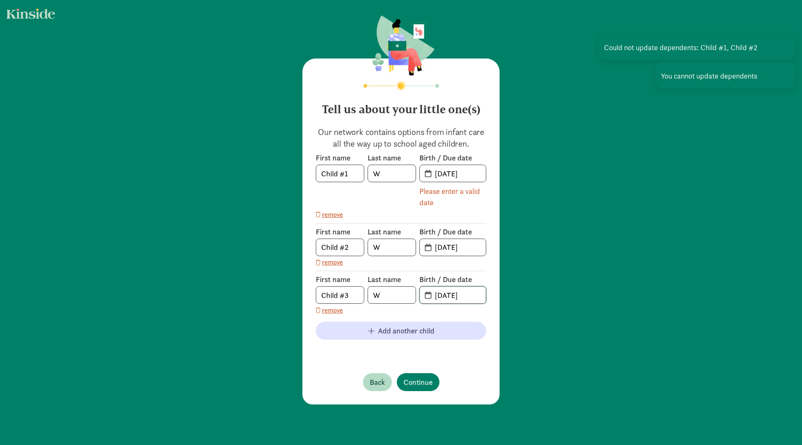 Image resolution: width=802 pixels, height=445 pixels. Describe the element at coordinates (401, 106) in the screenshot. I see `h4: Tell us about your little one(s)` at that location.